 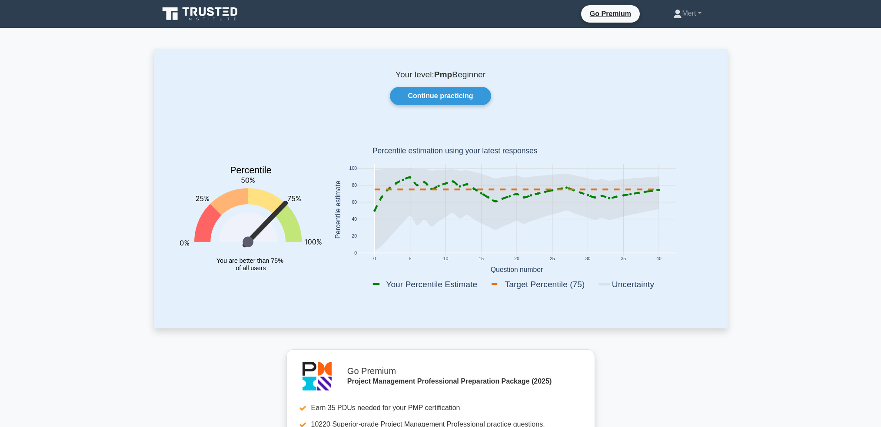 I want to click on tspan: You are better than 75%, so click(x=250, y=261).